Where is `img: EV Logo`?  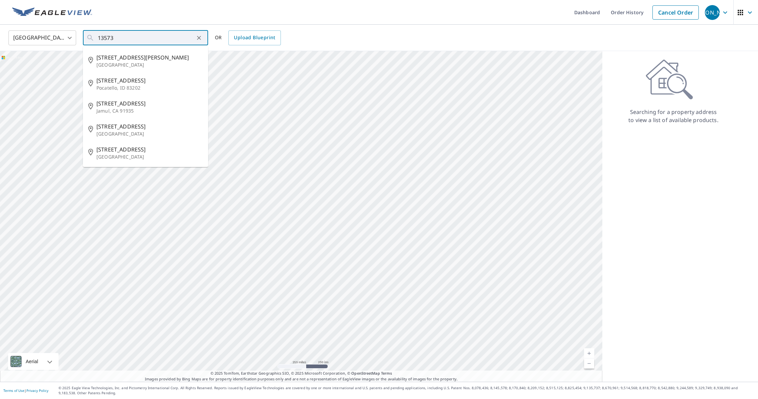
img: EV Logo is located at coordinates (52, 13).